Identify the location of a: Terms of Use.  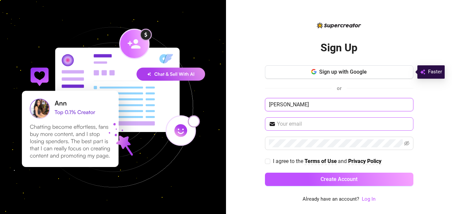
(321, 161).